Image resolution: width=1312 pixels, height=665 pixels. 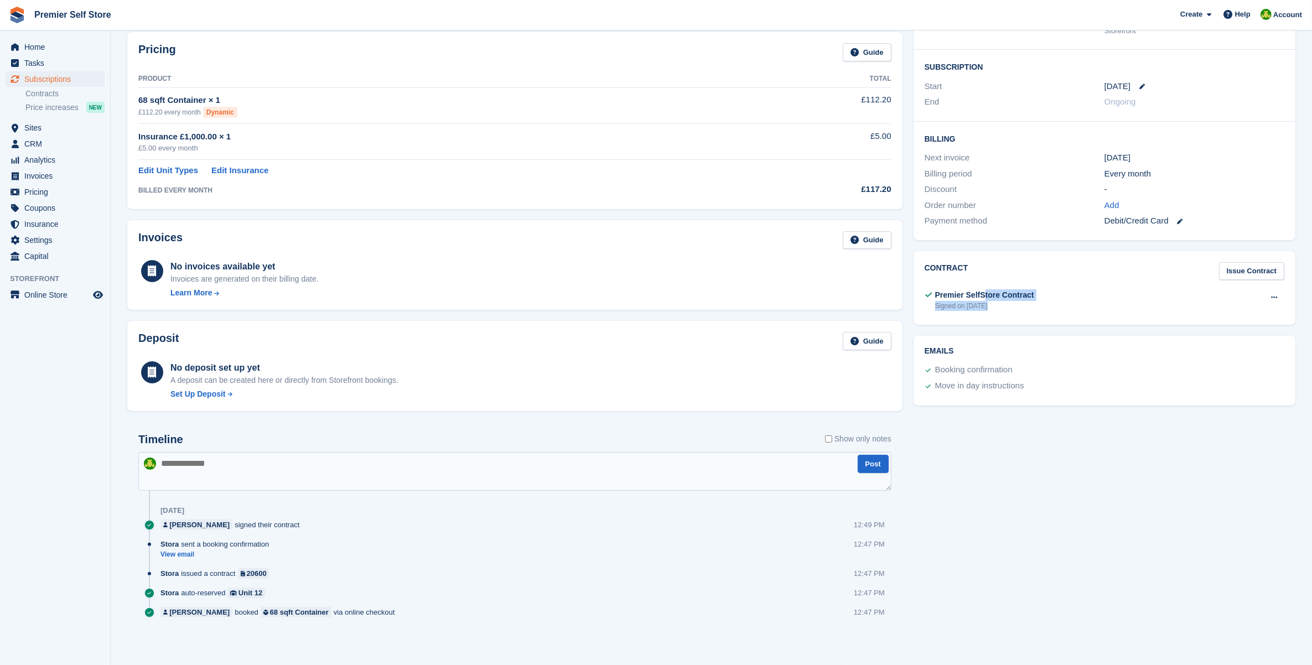 What do you see at coordinates (299, 612) in the screenshot?
I see `div: 68 sqft Container` at bounding box center [299, 612].